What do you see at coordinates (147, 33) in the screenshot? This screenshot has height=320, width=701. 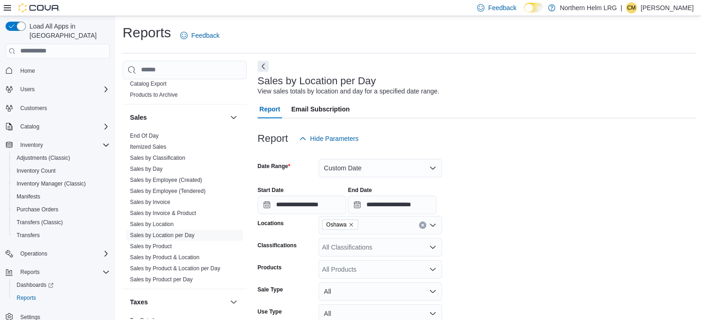 I see `h1: Reports` at bounding box center [147, 33].